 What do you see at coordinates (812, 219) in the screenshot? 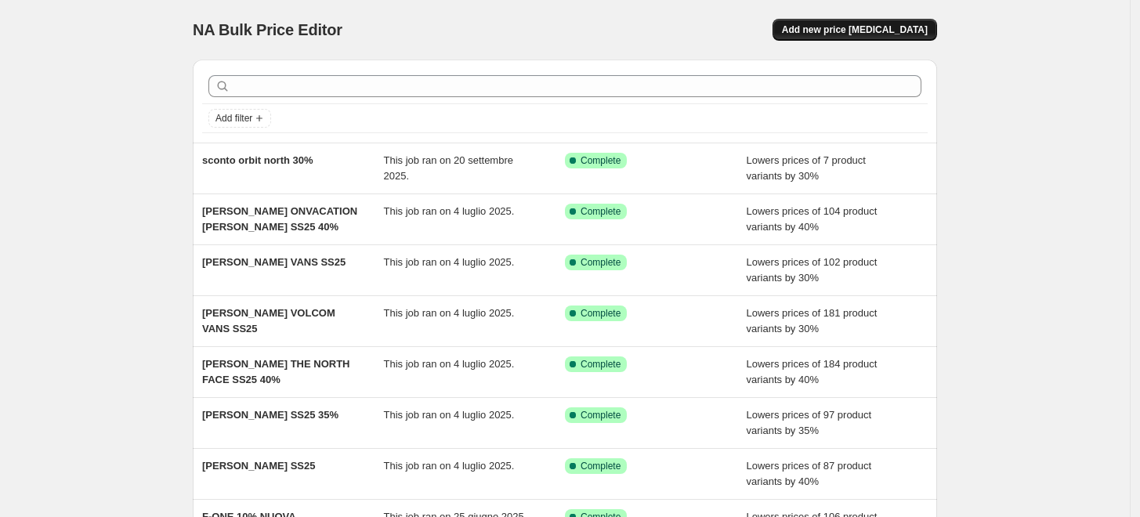
I see `span: Lowers prices of 104 product variants by 40%` at bounding box center [812, 219].